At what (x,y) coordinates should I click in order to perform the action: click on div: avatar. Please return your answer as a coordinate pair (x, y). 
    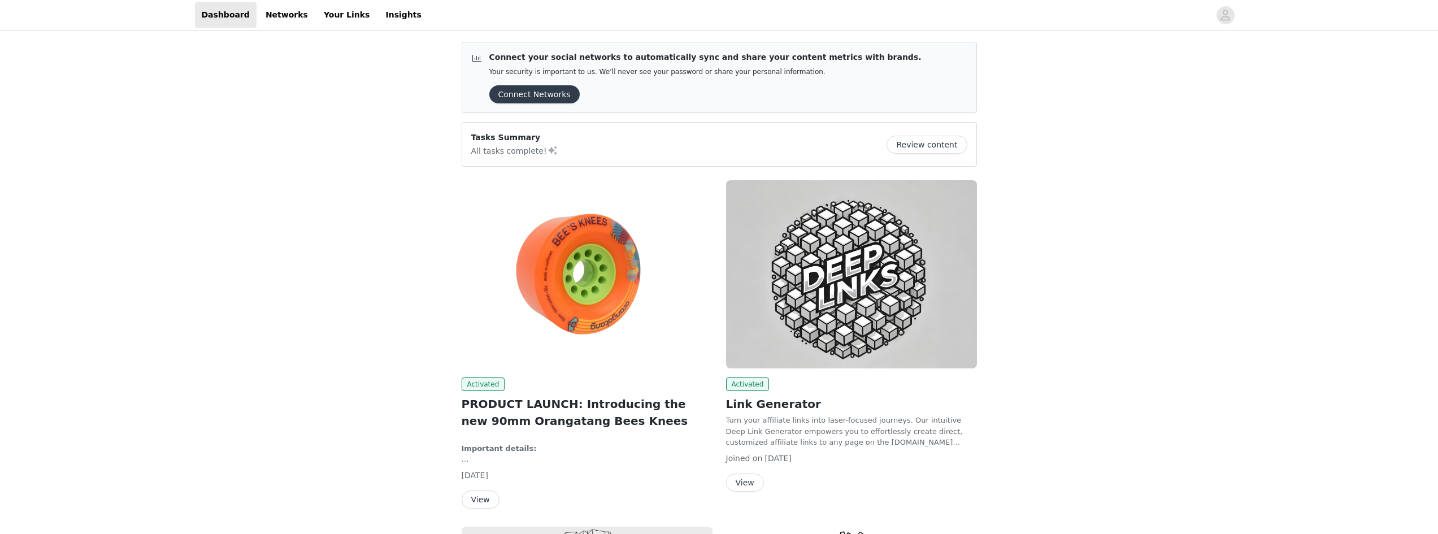
    Looking at the image, I should click on (1225, 15).